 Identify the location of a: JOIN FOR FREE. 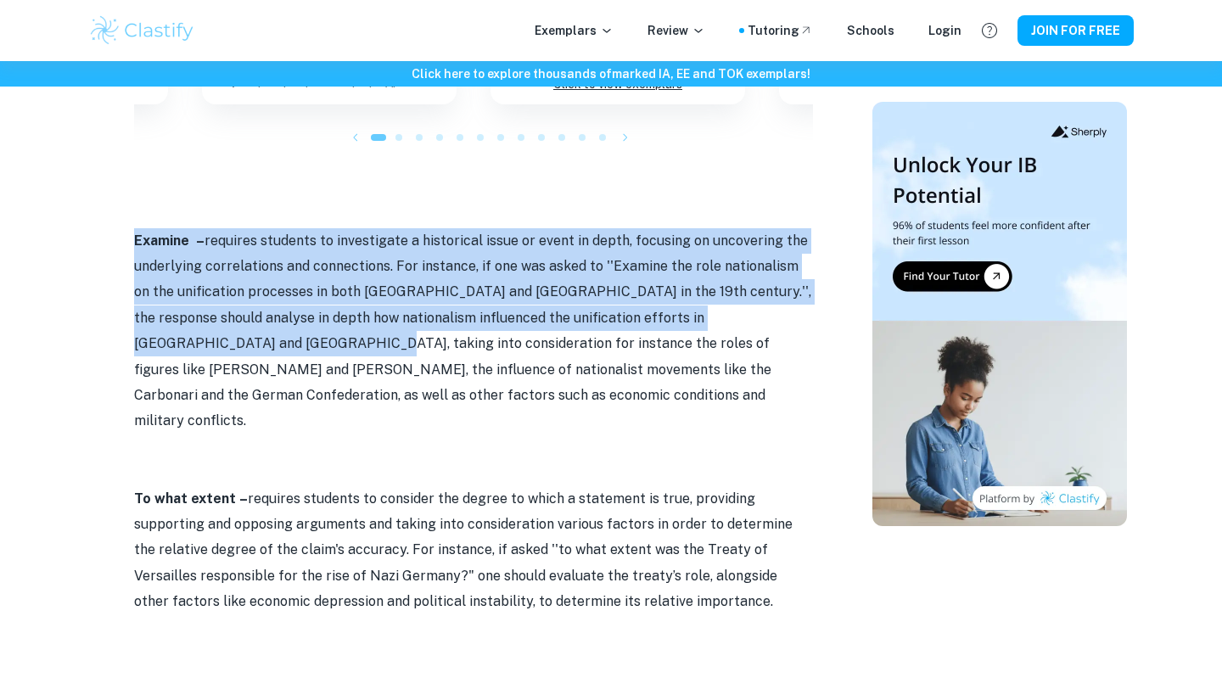
(1075, 31).